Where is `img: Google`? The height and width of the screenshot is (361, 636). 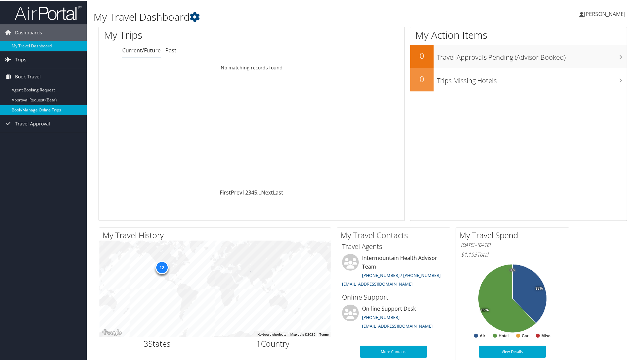 img: Google is located at coordinates (112, 332).